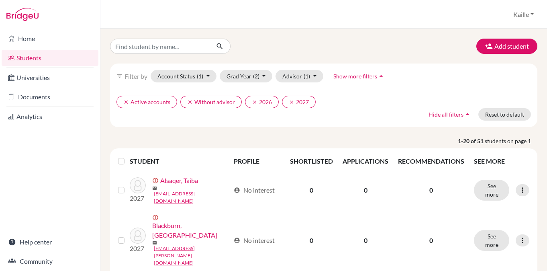 This screenshot has height=271, width=547. What do you see at coordinates (50, 78) in the screenshot?
I see `a: Universities` at bounding box center [50, 78].